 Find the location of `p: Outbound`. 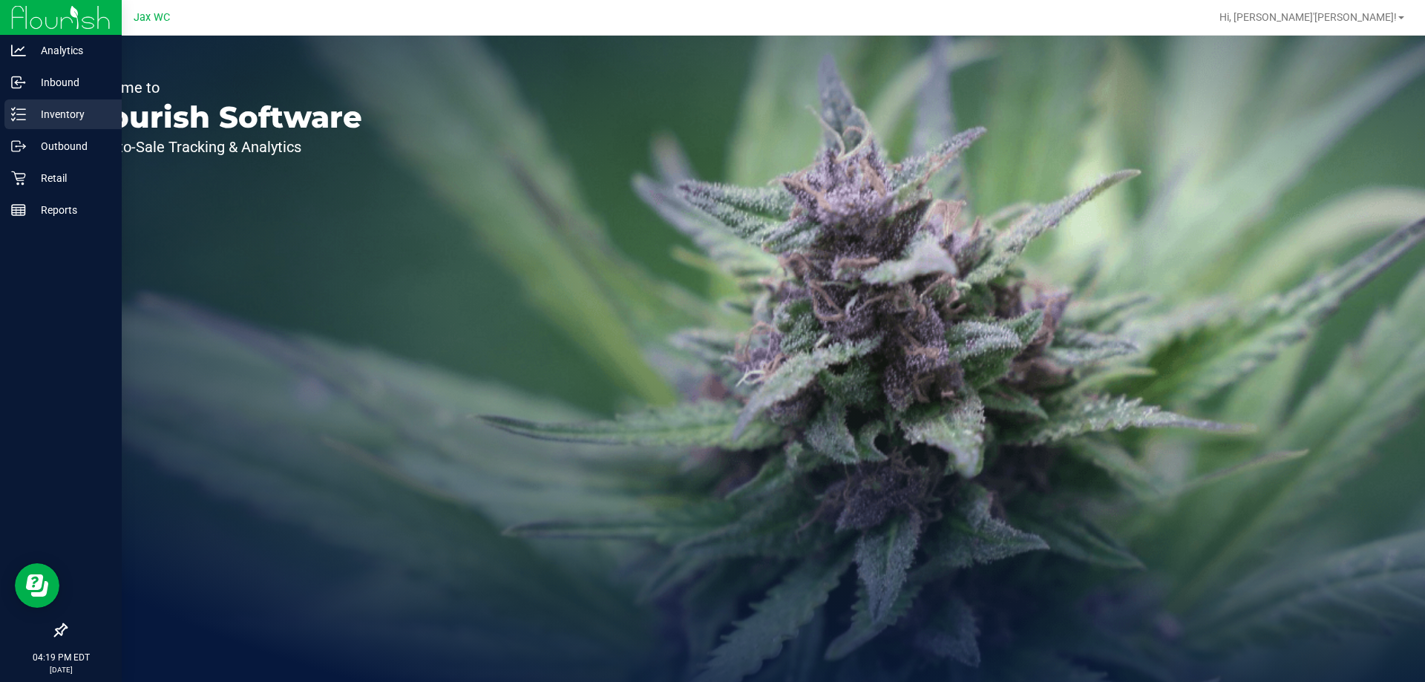

p: Outbound is located at coordinates (70, 146).